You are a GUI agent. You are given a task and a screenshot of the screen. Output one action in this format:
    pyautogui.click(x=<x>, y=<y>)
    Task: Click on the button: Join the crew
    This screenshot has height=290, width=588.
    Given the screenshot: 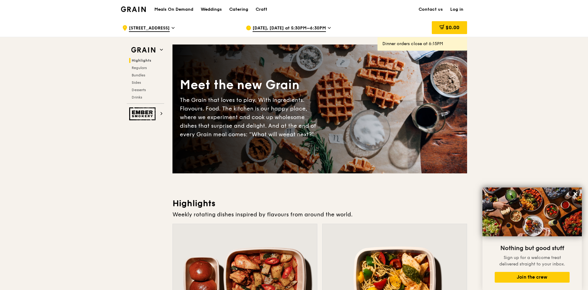 What is the action you would take?
    pyautogui.click(x=532, y=277)
    